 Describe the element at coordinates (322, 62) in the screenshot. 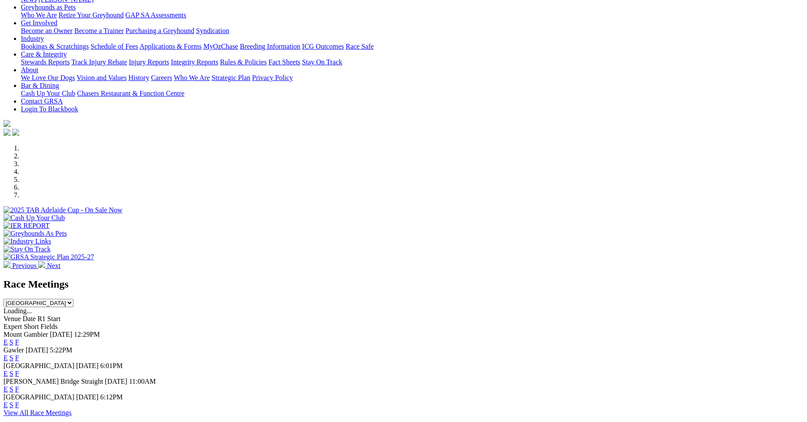

I see `a: Stay On Track` at that location.